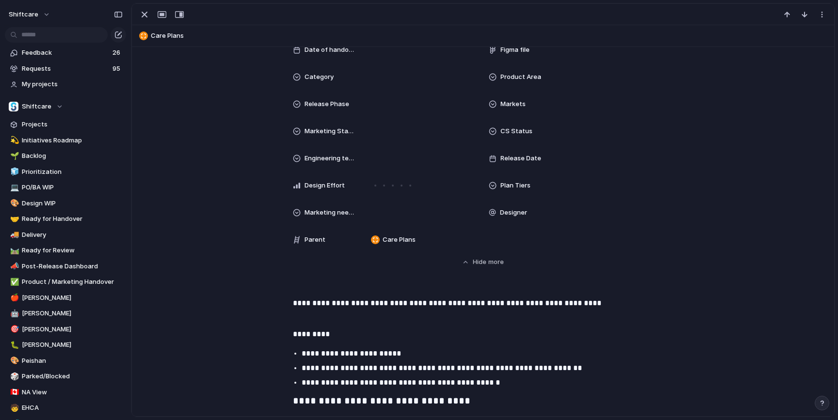 The image size is (838, 420). What do you see at coordinates (65, 235) in the screenshot?
I see `div: 🚚Delivery` at bounding box center [65, 235].